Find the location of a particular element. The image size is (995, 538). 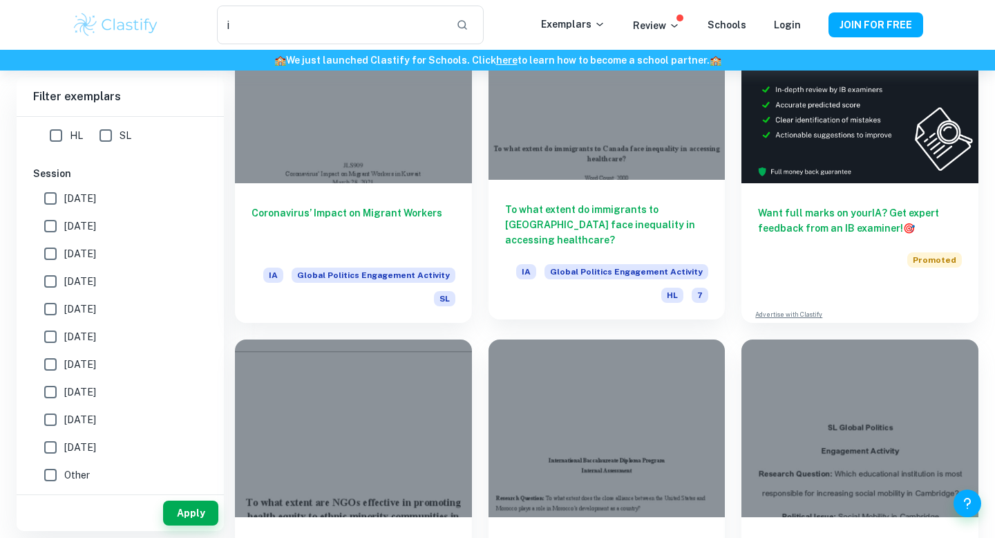

p: Exemplars is located at coordinates (573, 24).